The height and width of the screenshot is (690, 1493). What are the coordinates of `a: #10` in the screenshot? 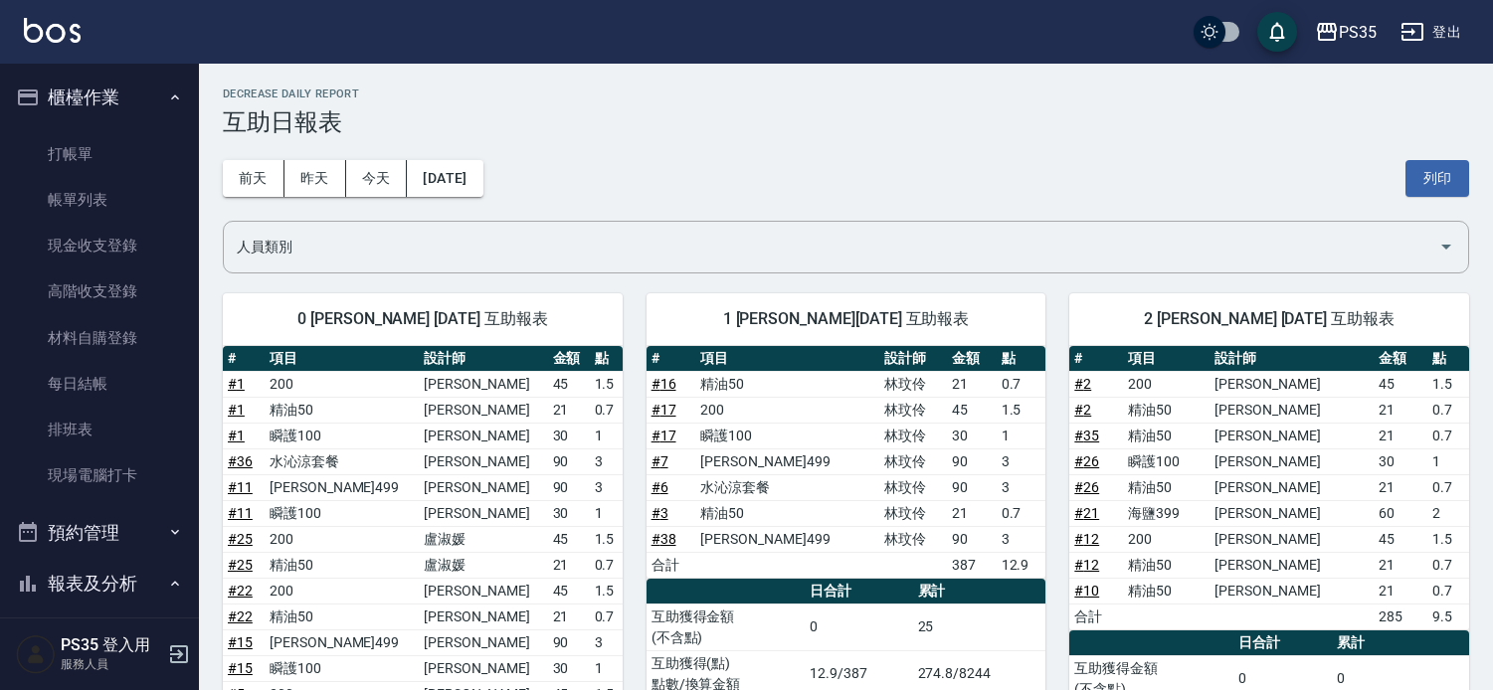 It's located at (1086, 591).